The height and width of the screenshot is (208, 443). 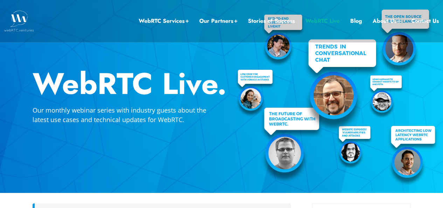 I want to click on a: Stories of Success, so click(x=272, y=21).